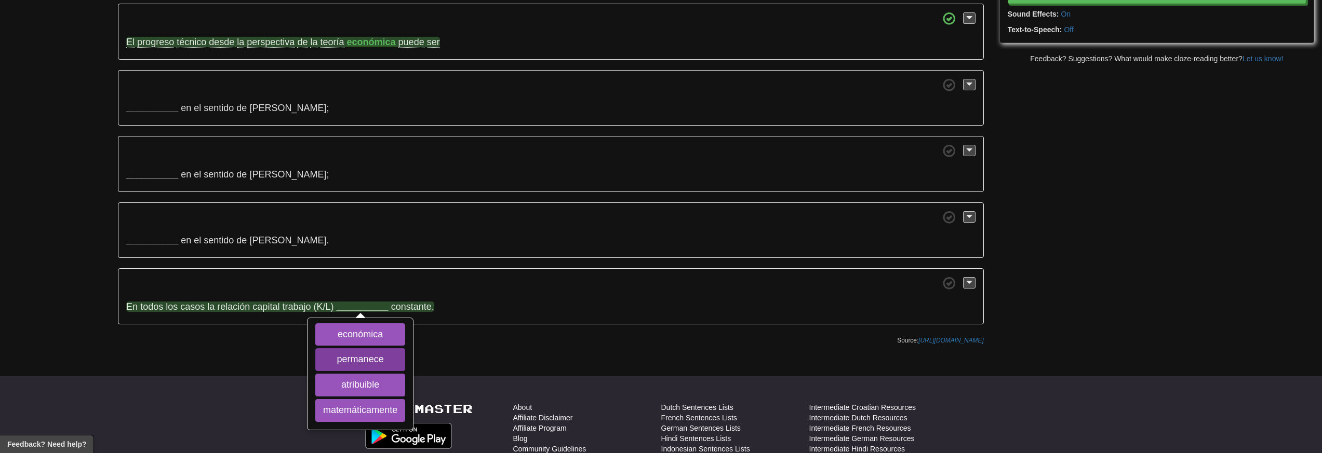  Describe the element at coordinates (233, 307) in the screenshot. I see `span: relación` at that location.